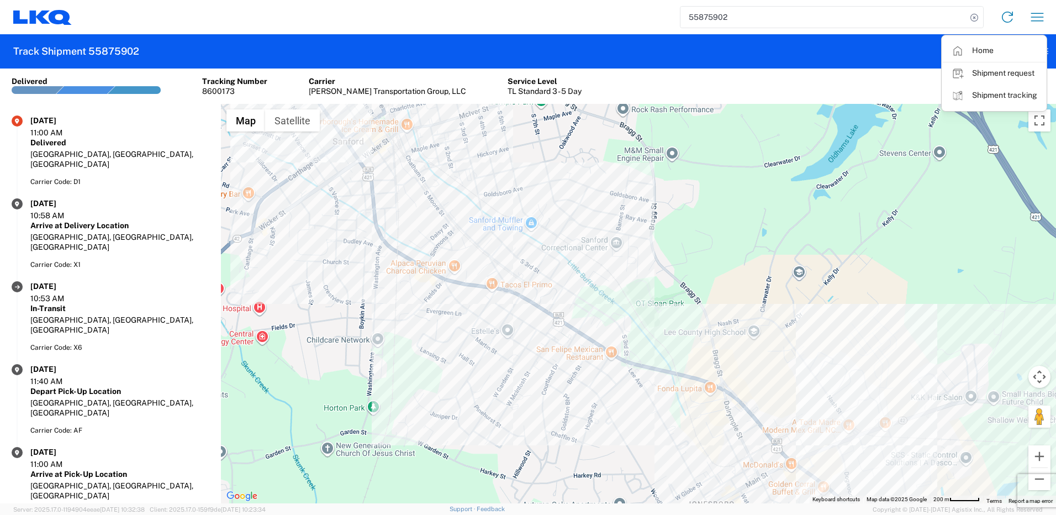  I want to click on div: Carrier, so click(387, 81).